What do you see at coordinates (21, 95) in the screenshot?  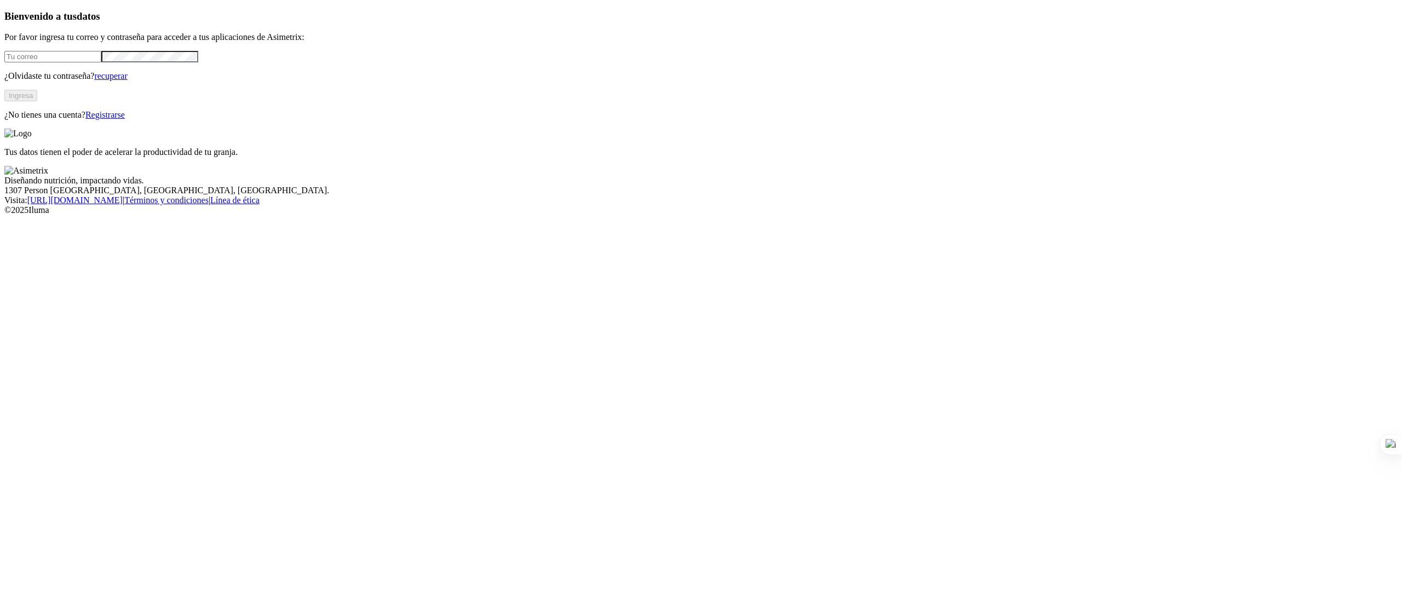 I see `font: Ingresa` at bounding box center [21, 95].